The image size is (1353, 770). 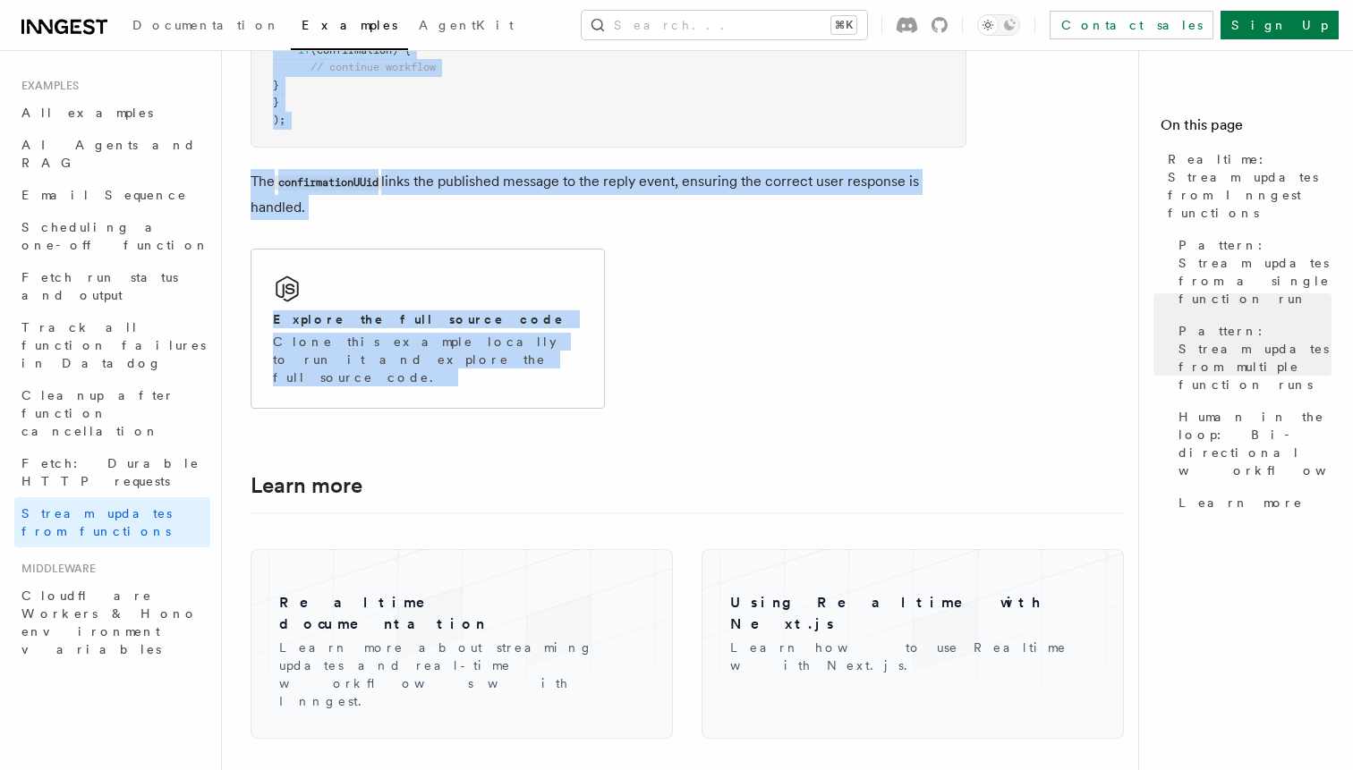 What do you see at coordinates (112, 345) in the screenshot?
I see `a: Track all function failures in Datadog` at bounding box center [112, 345].